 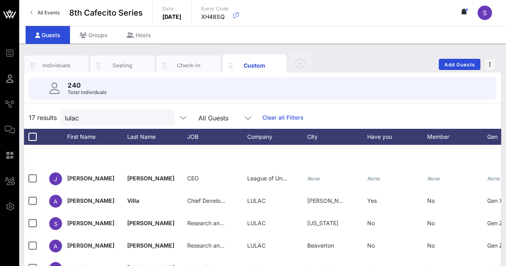 I want to click on span: J, so click(x=56, y=179).